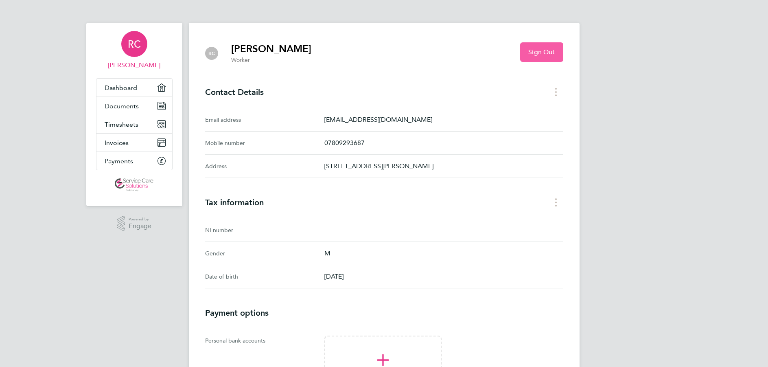 The image size is (768, 367). What do you see at coordinates (265, 276) in the screenshot?
I see `div: Date of birth` at bounding box center [265, 276].